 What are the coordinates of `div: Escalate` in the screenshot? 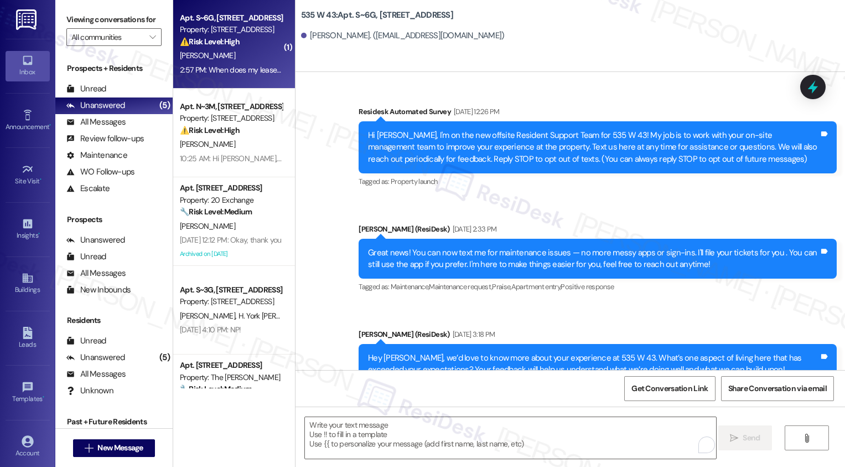 It's located at (88, 188).